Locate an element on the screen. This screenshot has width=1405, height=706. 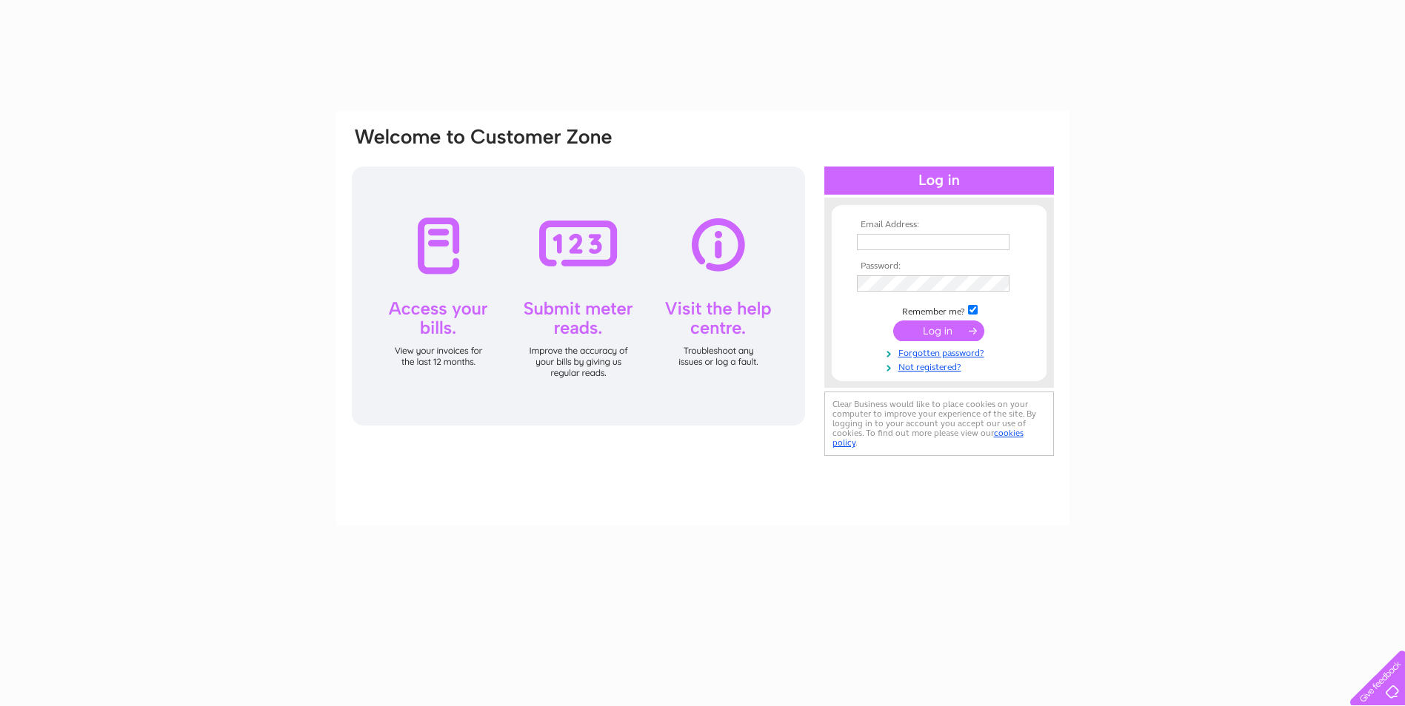
a: cookies policy is located at coordinates (928, 438).